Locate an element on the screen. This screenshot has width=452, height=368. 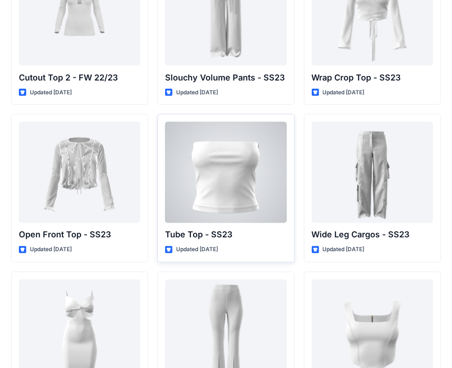
p: Open Front Top - SS23 is located at coordinates (79, 235).